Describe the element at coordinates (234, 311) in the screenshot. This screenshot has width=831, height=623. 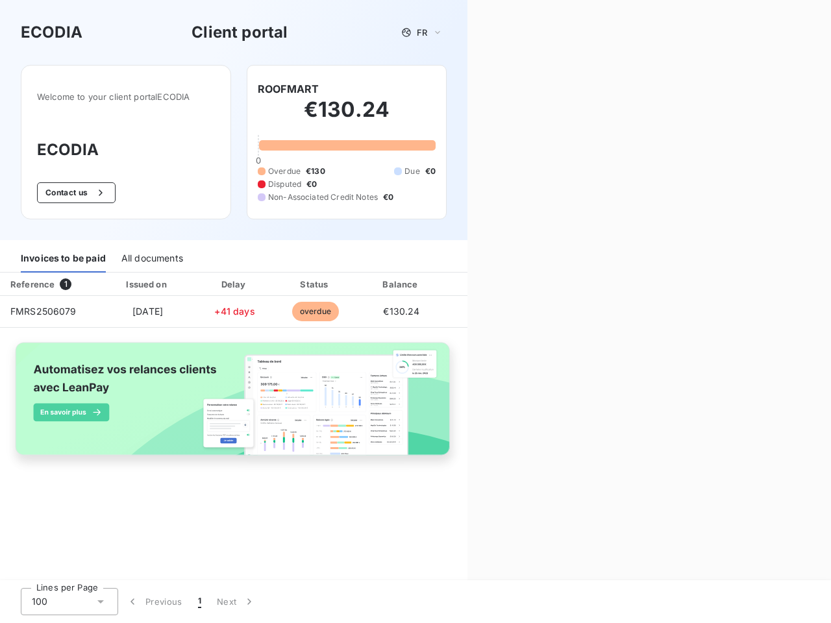
I see `span: +41 days` at that location.